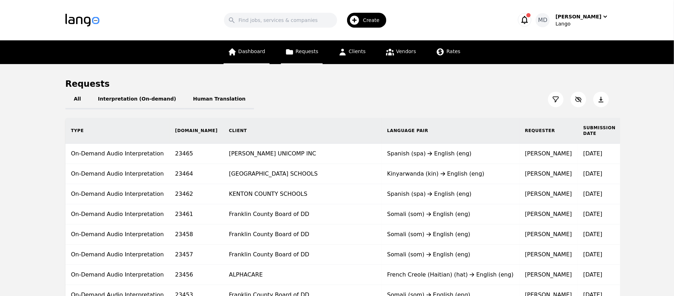 The height and width of the screenshot is (296, 674). What do you see at coordinates (450, 131) in the screenshot?
I see `th: Language Pair` at bounding box center [450, 131].